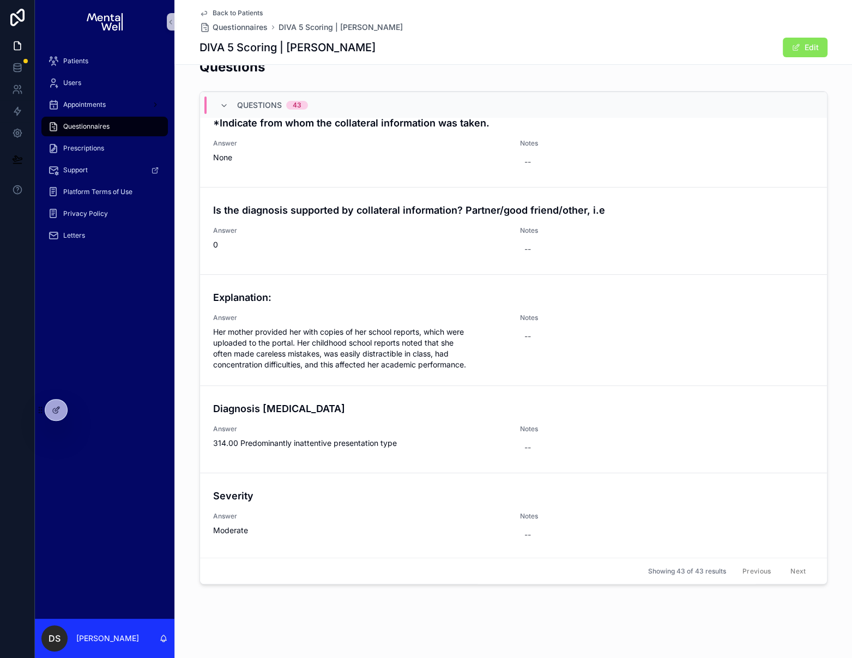 This screenshot has height=658, width=852. I want to click on h4: Severity, so click(513, 495).